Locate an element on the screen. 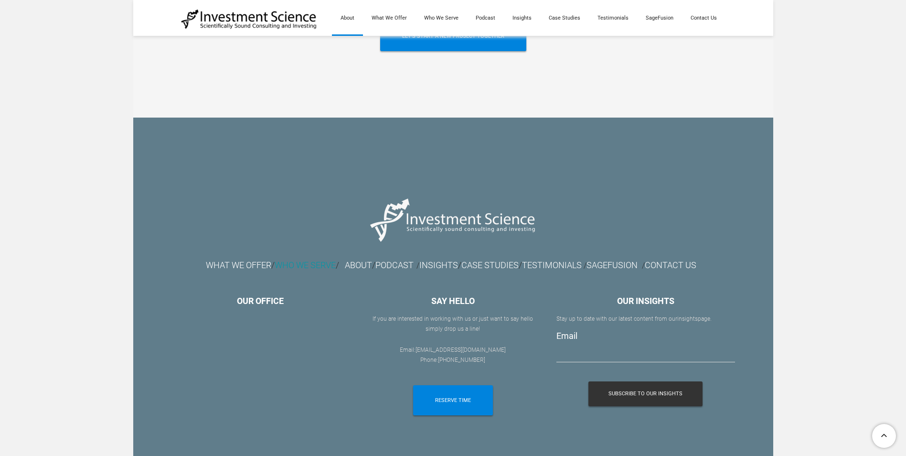  a: CONTACT US is located at coordinates (671, 265).